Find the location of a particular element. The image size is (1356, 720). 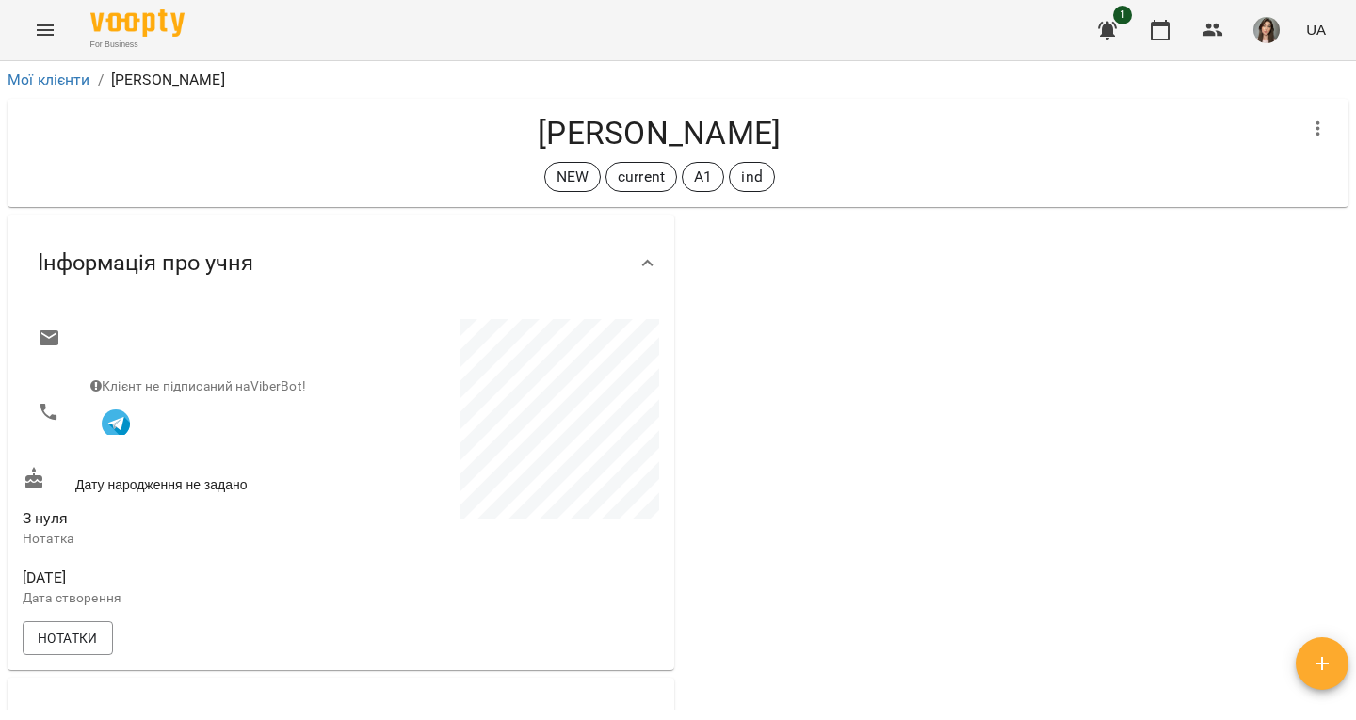

p: NEW is located at coordinates (573, 177).